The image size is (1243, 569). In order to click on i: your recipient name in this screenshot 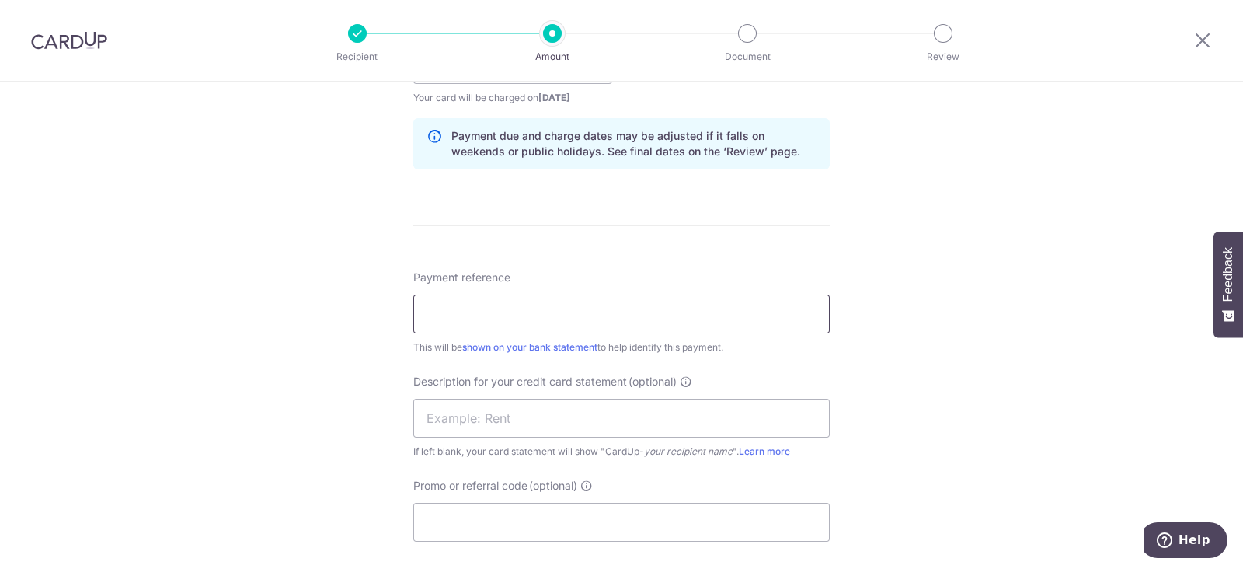, I will do `click(688, 450)`.